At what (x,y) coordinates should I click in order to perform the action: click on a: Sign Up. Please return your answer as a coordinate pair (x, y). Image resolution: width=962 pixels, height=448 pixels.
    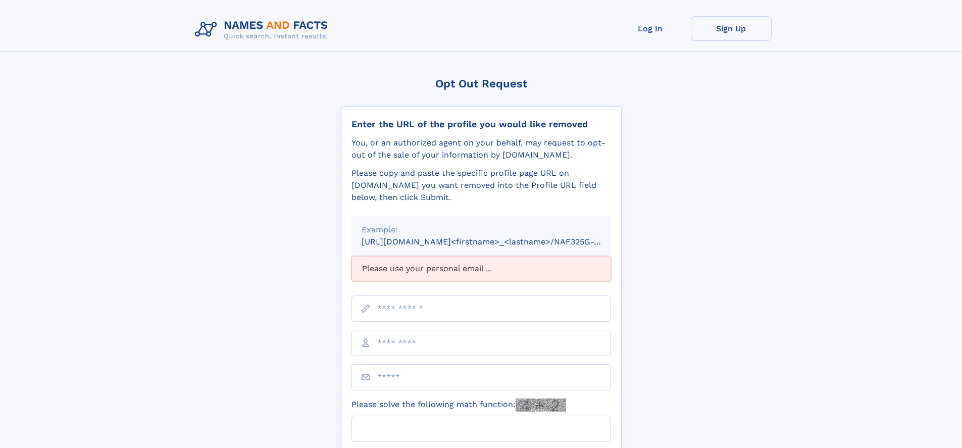
    Looking at the image, I should click on (731, 28).